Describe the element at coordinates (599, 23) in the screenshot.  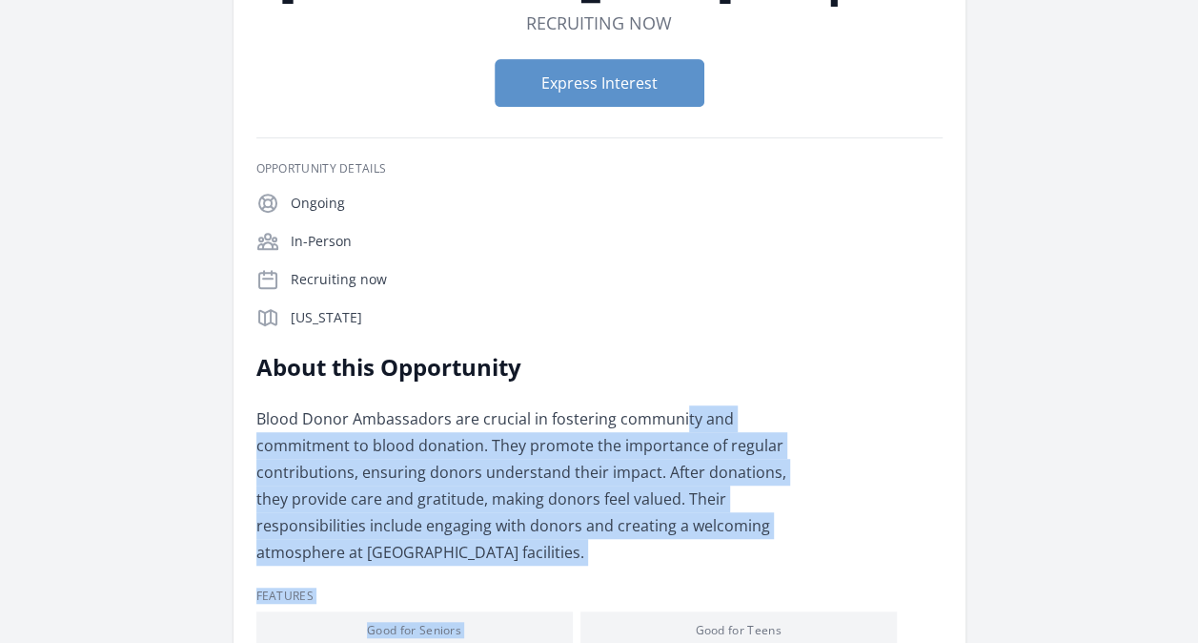
I see `dd: Recruiting now` at that location.